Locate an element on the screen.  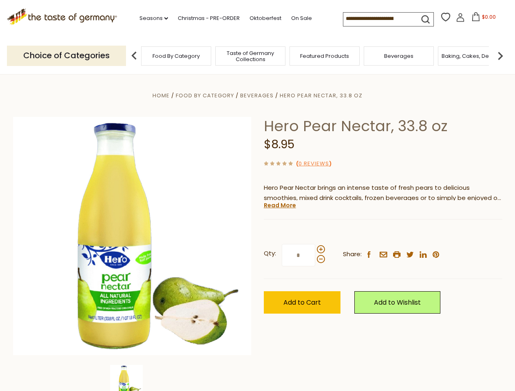
span: Taste of Germany Collections is located at coordinates (250, 56).